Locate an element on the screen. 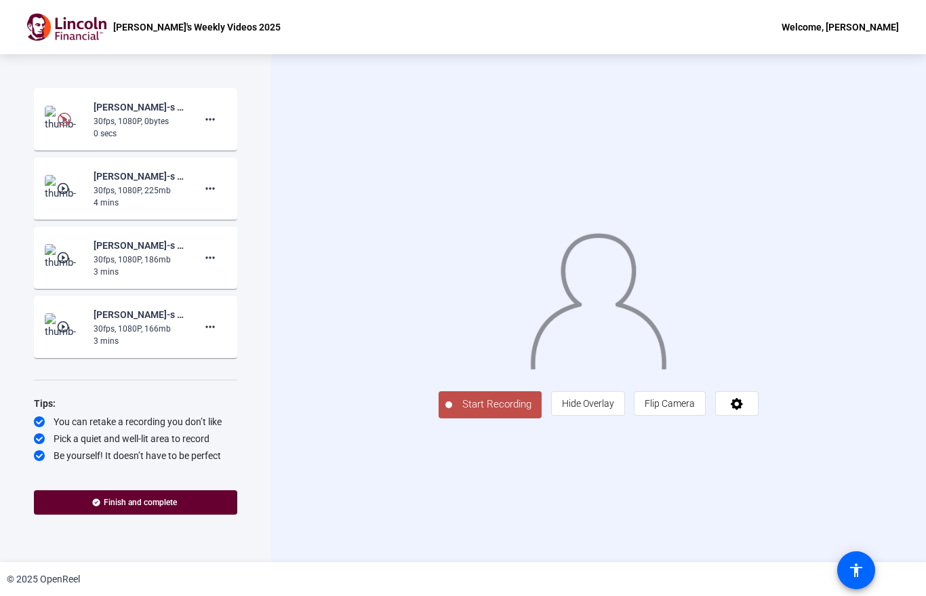 The width and height of the screenshot is (926, 596). div: 30fps, 1080P, 0bytes is located at coordinates (139, 121).